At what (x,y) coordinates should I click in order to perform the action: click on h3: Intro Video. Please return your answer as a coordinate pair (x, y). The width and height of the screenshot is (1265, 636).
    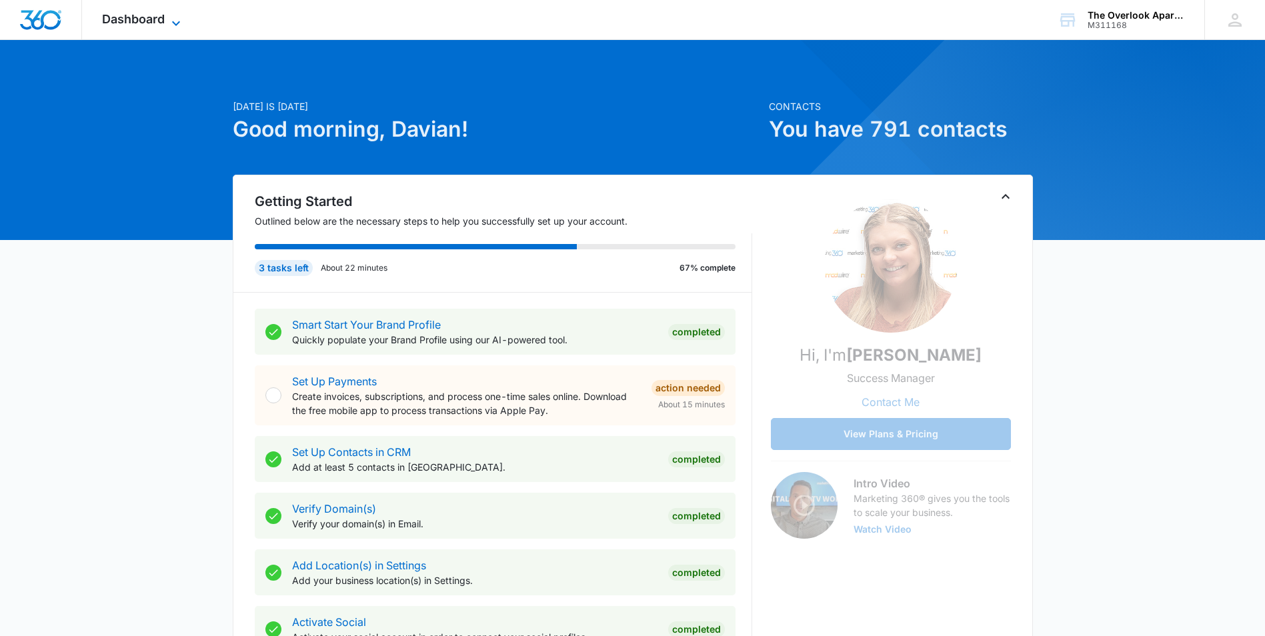
    Looking at the image, I should click on (933, 484).